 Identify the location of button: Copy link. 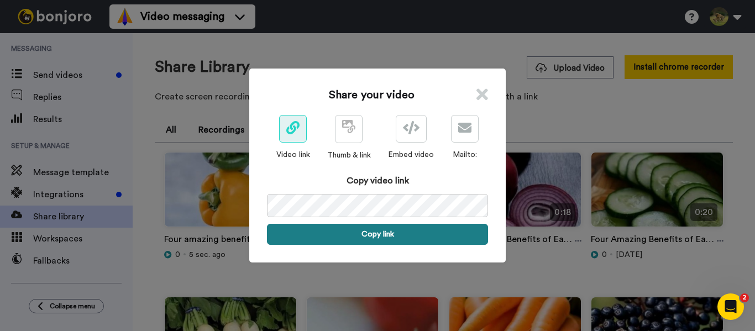
(378, 235).